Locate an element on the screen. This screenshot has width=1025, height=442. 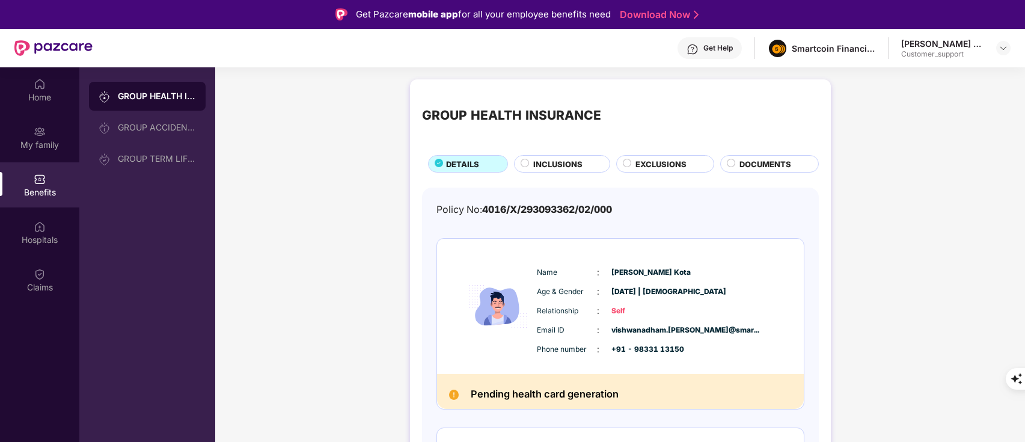
div: Get Help is located at coordinates (718, 48).